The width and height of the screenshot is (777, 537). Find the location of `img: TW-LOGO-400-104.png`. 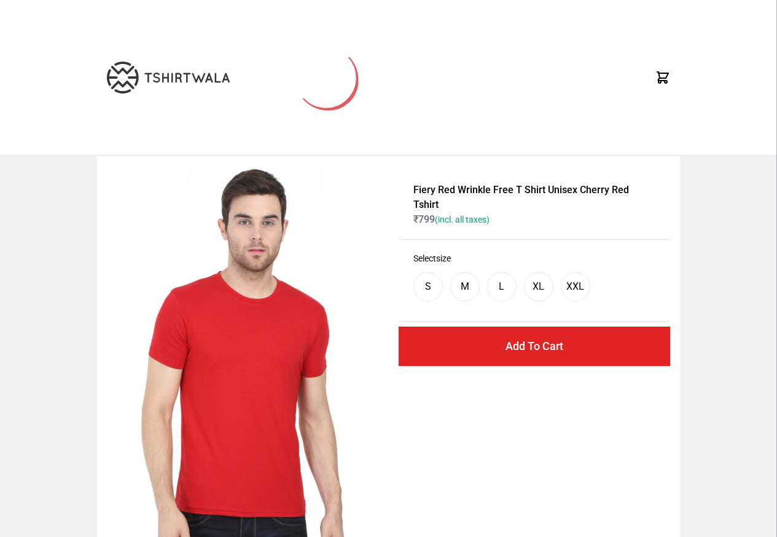

img: TW-LOGO-400-104.png is located at coordinates (168, 77).